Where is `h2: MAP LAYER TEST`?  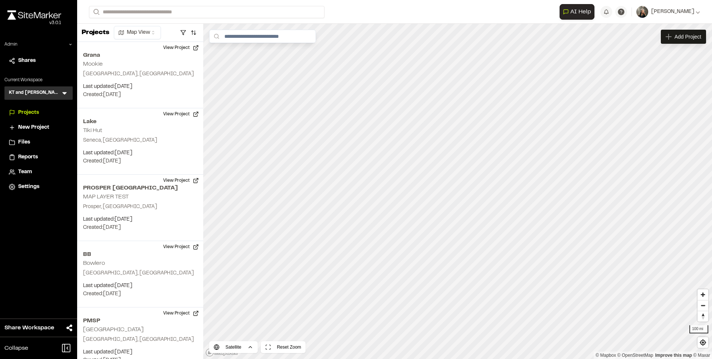 h2: MAP LAYER TEST is located at coordinates (106, 197).